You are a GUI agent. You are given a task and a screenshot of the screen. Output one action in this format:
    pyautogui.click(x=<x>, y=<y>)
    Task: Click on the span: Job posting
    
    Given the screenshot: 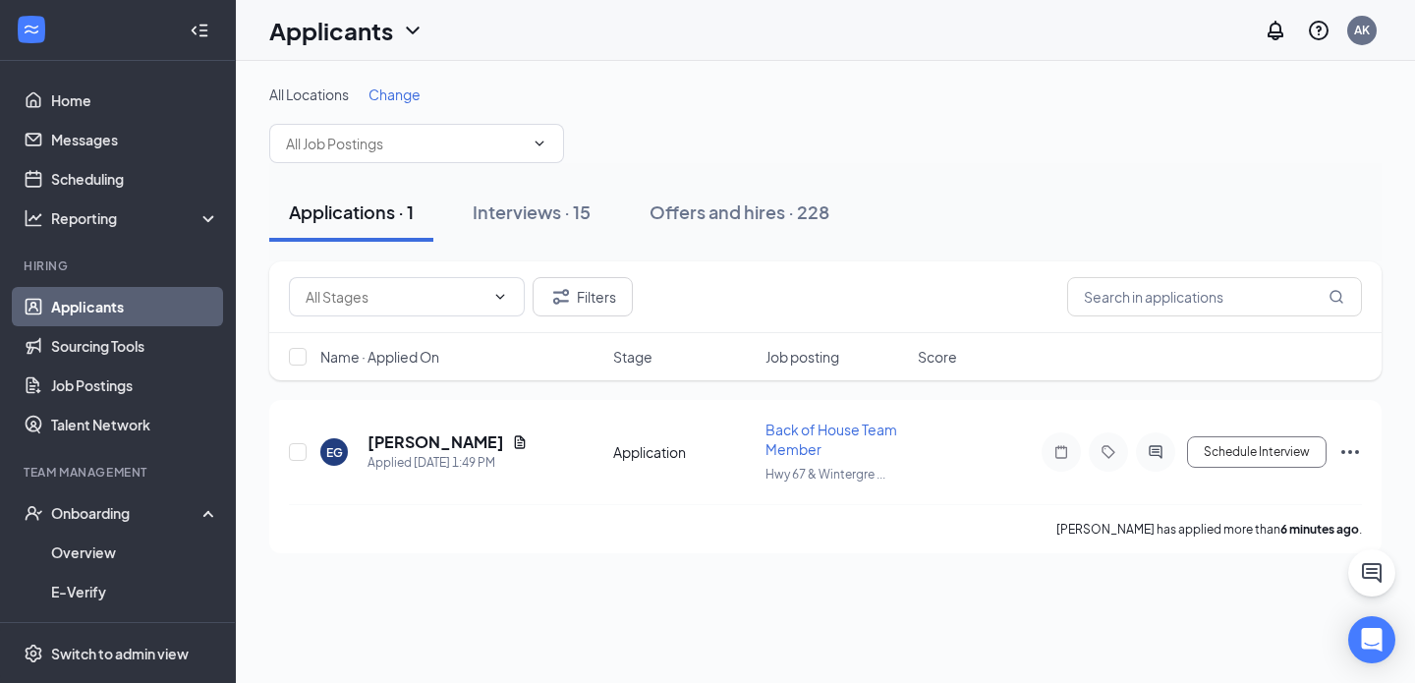 What is the action you would take?
    pyautogui.click(x=802, y=357)
    